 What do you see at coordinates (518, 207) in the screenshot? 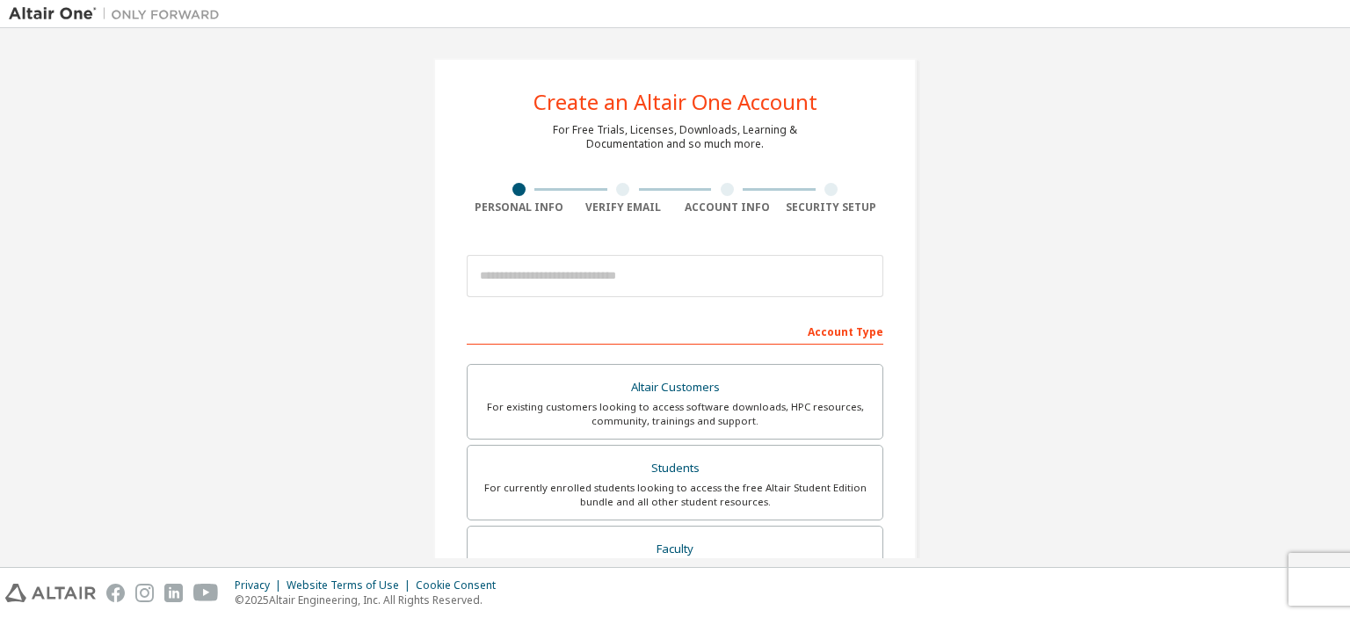
I see `div: Personal Info` at bounding box center [518, 207].